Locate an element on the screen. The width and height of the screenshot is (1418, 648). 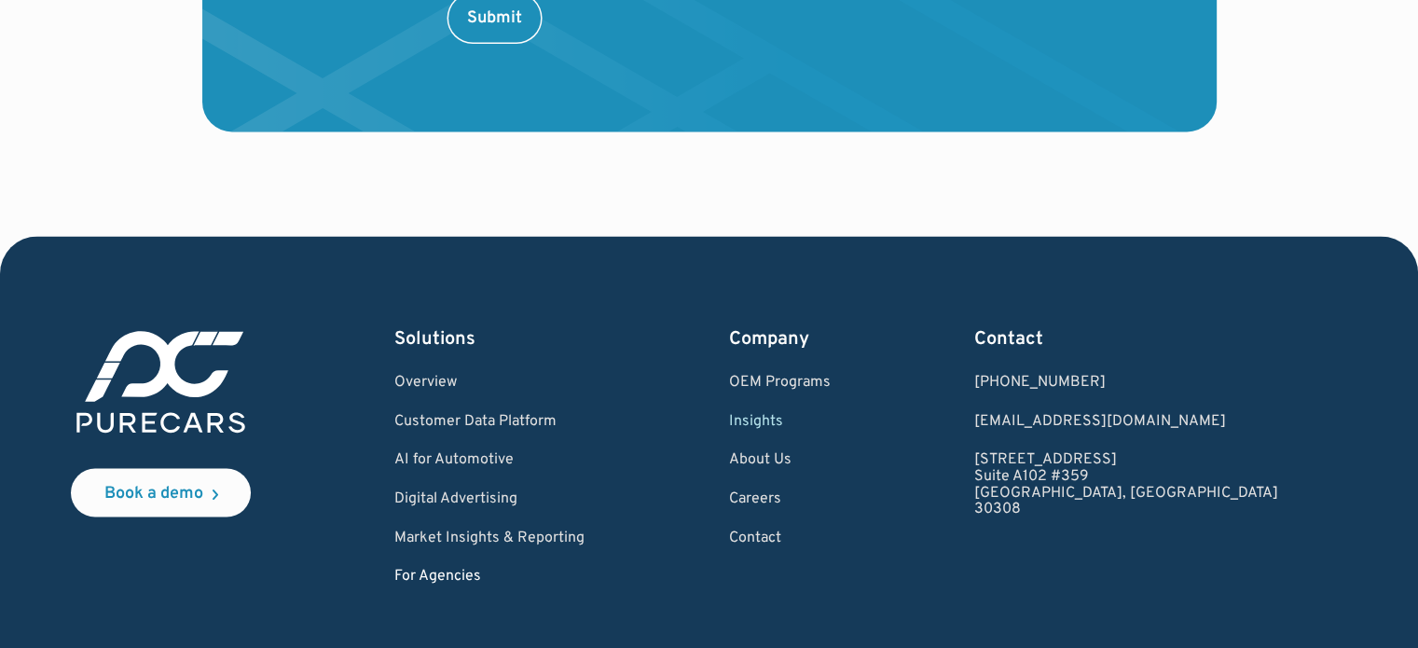
a: Market Insights & Reporting is located at coordinates (489, 538).